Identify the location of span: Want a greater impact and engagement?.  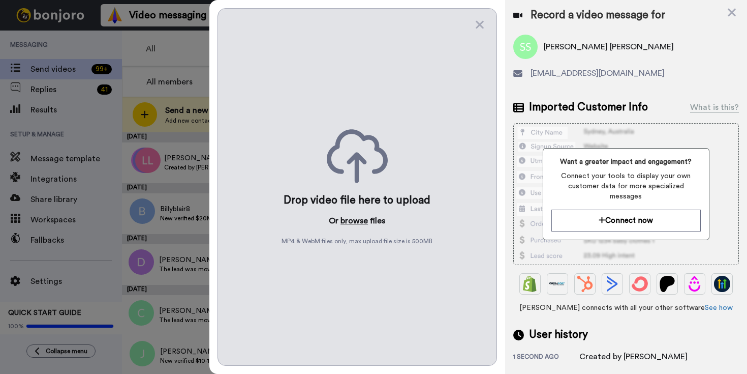
(626, 162).